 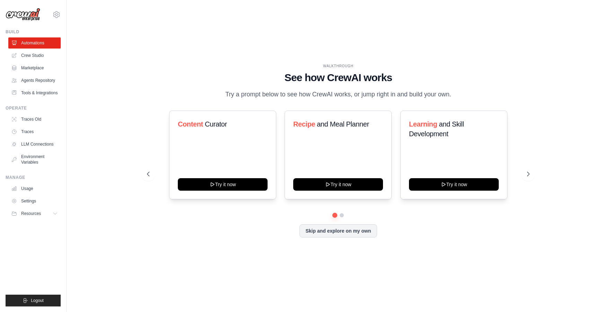 What do you see at coordinates (34, 144) in the screenshot?
I see `a: LLM Connections` at bounding box center [34, 144].